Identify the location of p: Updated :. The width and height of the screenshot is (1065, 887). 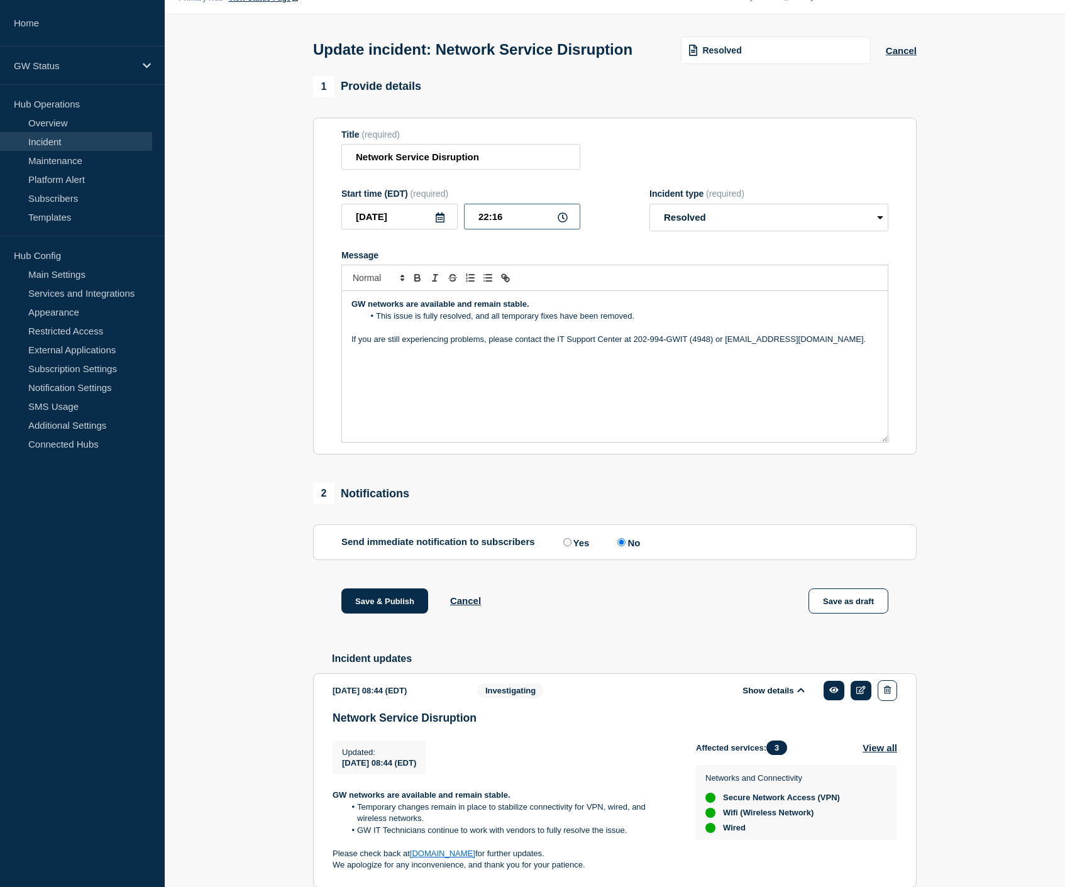
(379, 752).